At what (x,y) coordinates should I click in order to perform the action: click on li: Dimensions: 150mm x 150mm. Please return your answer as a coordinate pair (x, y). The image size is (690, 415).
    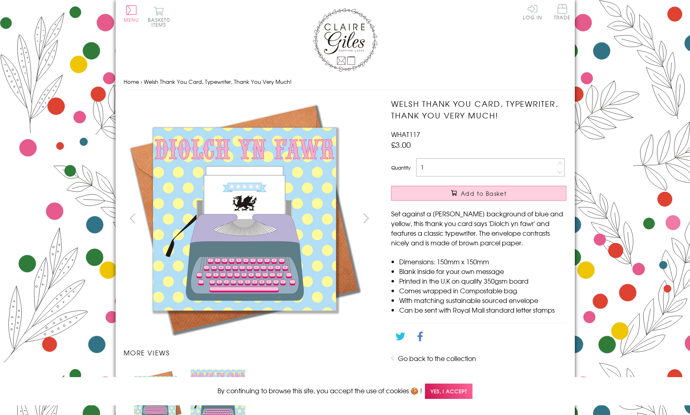
    Looking at the image, I should click on (482, 261).